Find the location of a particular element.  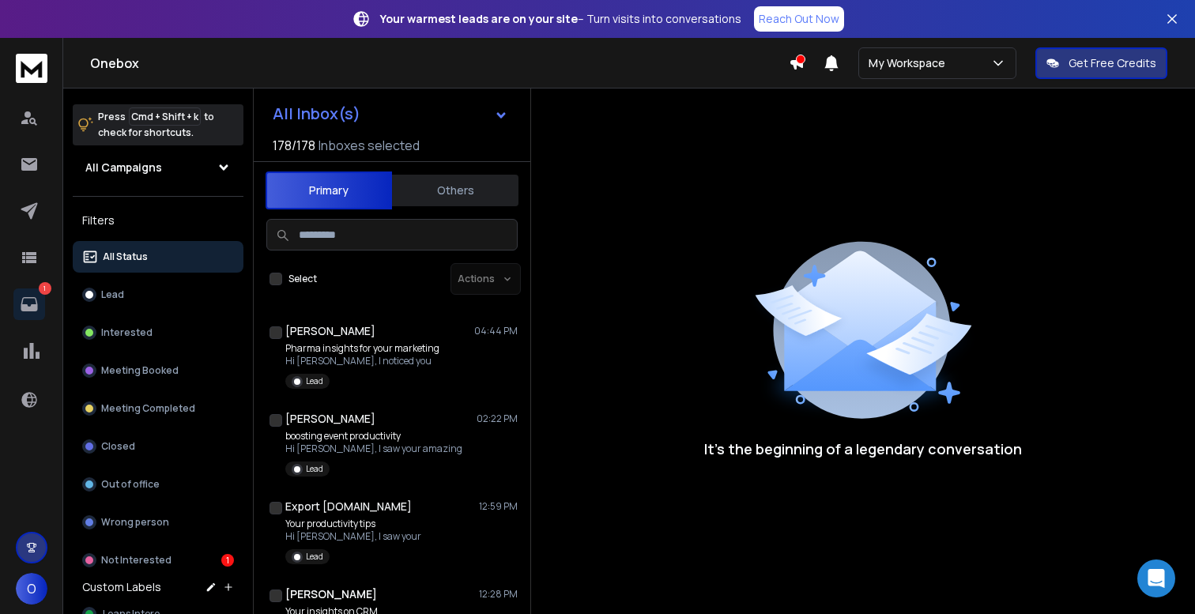

p: It’s the beginning of a legendary conversation is located at coordinates (863, 449).